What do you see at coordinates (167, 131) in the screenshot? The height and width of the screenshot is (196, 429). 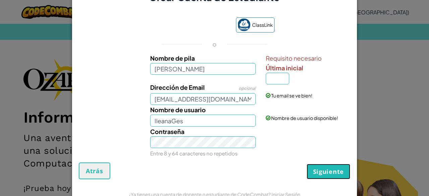 I see `span: Contraseña` at bounding box center [167, 131].